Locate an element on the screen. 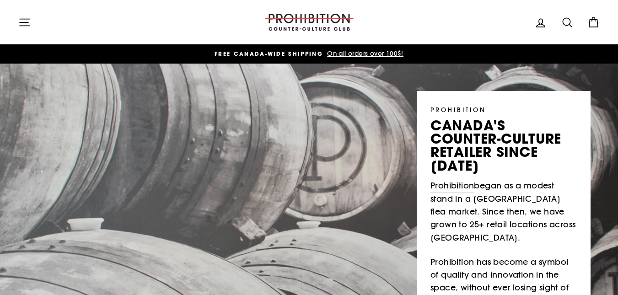  p: PROHIBITION is located at coordinates (504, 109).